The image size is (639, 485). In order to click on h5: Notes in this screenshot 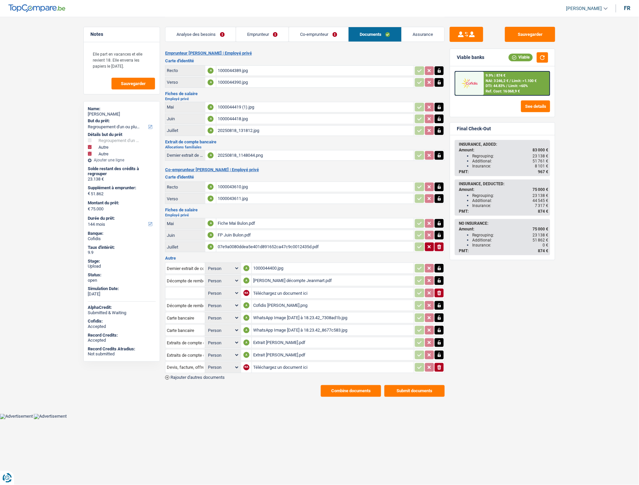, I will do `click(122, 34)`.